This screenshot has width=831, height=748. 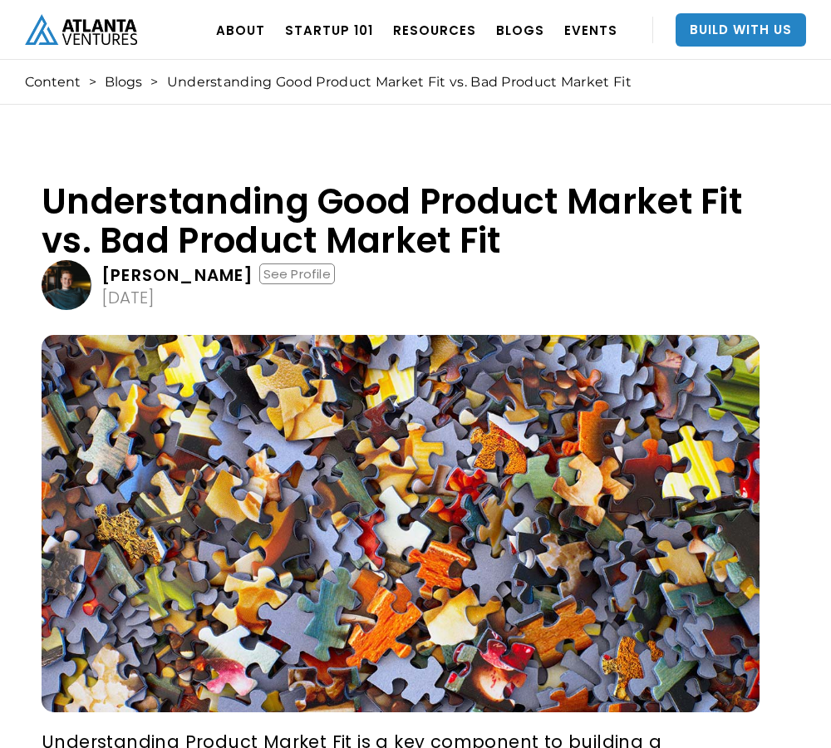 I want to click on a: Blogs, so click(x=123, y=82).